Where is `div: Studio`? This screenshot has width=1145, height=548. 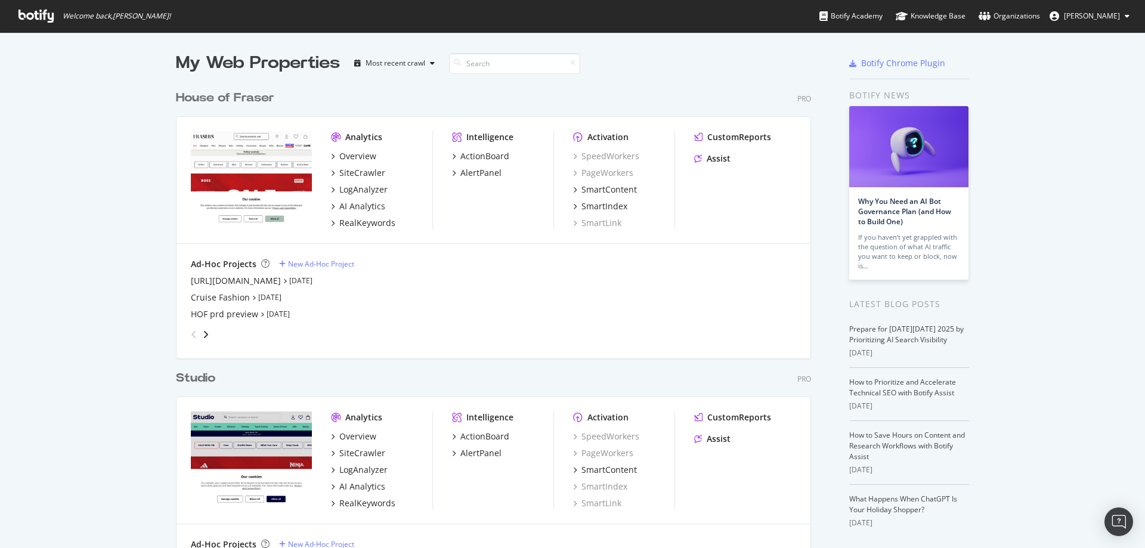 div: Studio is located at coordinates (196, 378).